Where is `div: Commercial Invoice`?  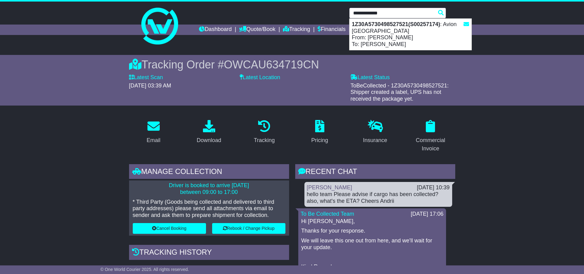 div: Commercial Invoice is located at coordinates (431, 144).